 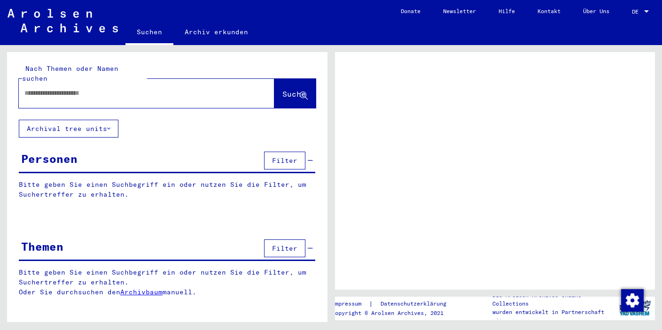 What do you see at coordinates (63, 21) in the screenshot?
I see `img: Arolsen_neg.svg` at bounding box center [63, 21].